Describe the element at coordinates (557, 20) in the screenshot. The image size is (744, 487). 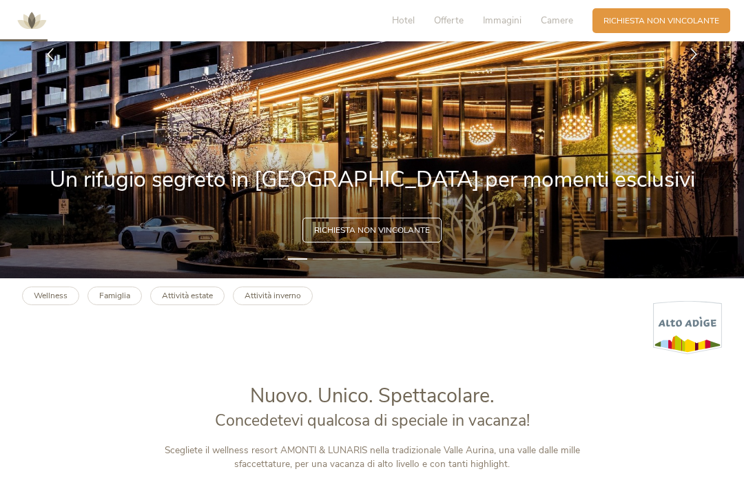
I see `span: Camere` at that location.